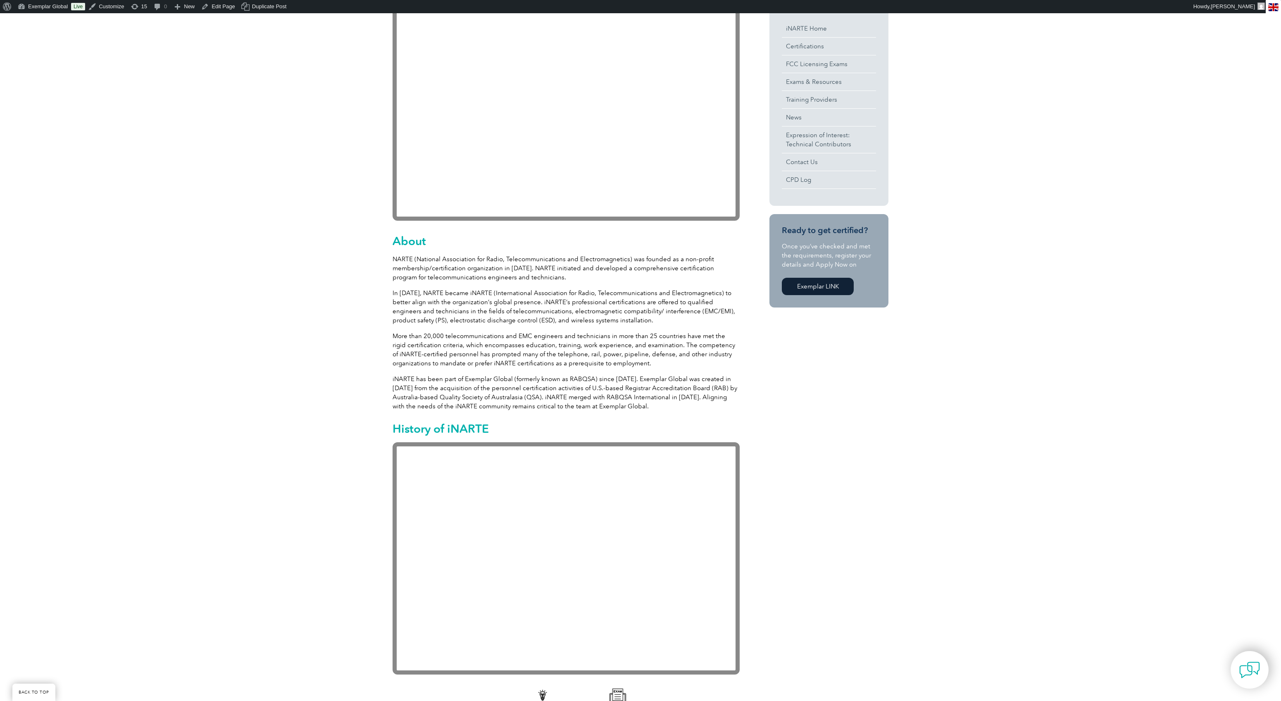  What do you see at coordinates (829, 64) in the screenshot?
I see `a: FCC Licensing Exams` at bounding box center [829, 64].